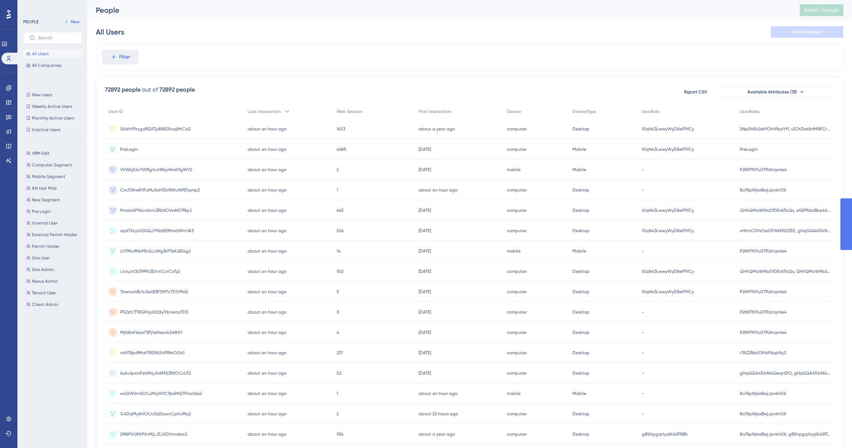 This screenshot has height=448, width=852. What do you see at coordinates (55, 200) in the screenshot?
I see `button: New Segment` at bounding box center [55, 200].